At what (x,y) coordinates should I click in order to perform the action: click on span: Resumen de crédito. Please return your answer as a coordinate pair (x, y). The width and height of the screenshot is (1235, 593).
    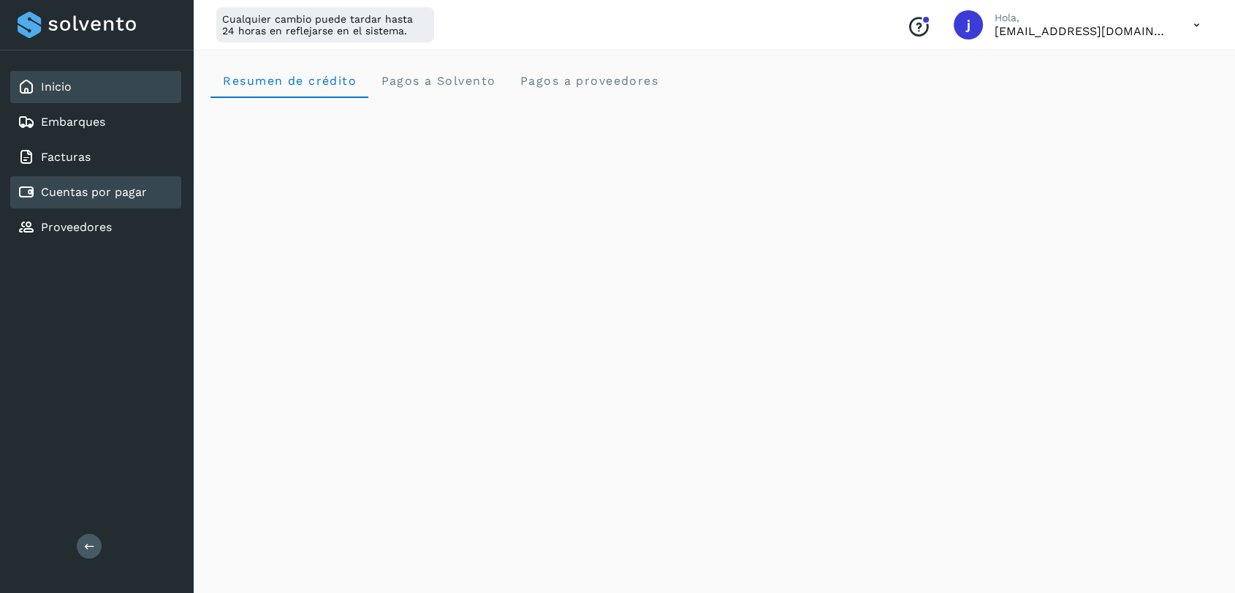
    Looking at the image, I should click on (289, 80).